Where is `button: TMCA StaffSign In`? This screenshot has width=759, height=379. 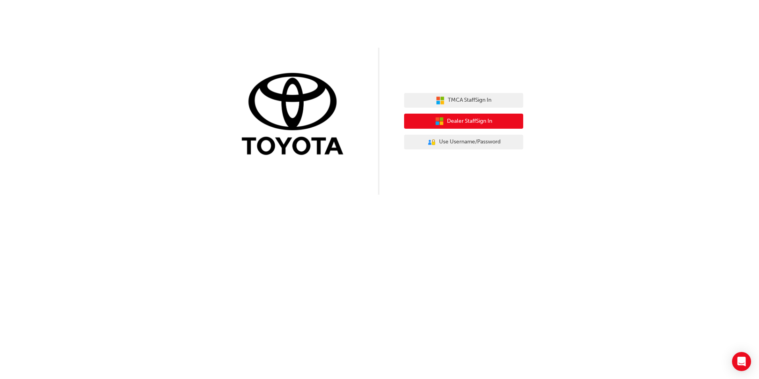 button: TMCA StaffSign In is located at coordinates (464, 100).